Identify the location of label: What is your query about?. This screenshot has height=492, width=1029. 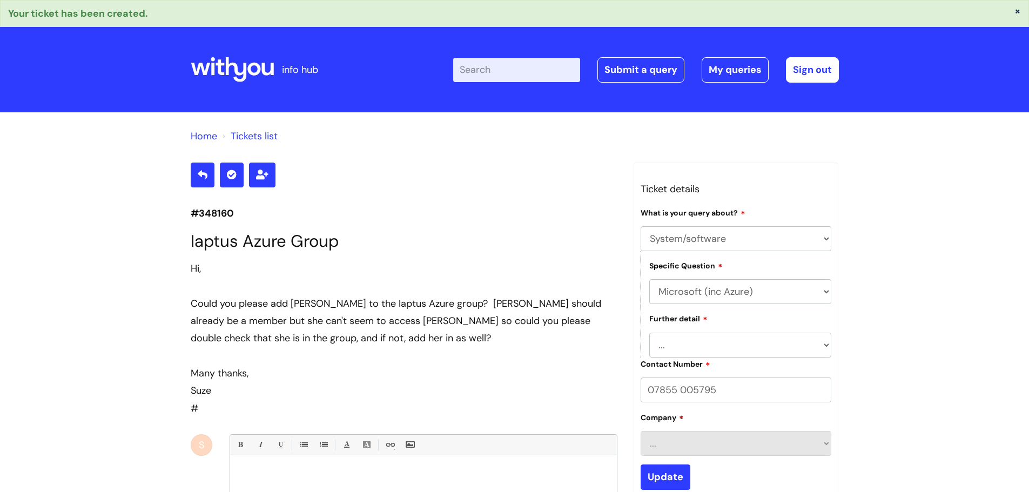
(693, 212).